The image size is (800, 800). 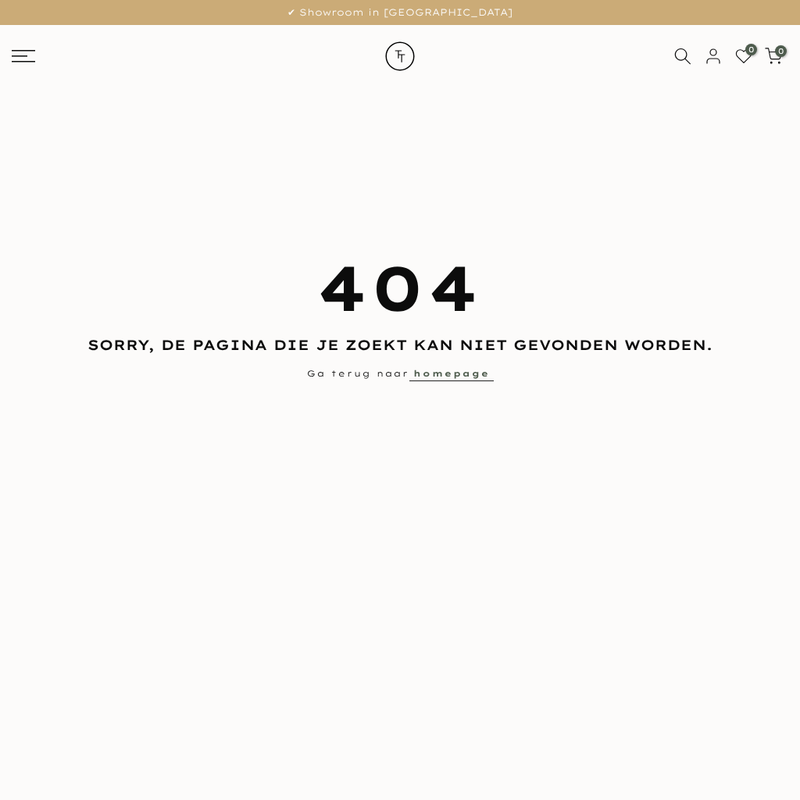 I want to click on h1: 404, so click(x=400, y=287).